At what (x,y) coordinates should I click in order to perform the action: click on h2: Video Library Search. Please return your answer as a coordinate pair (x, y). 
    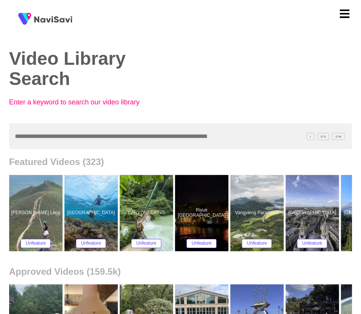
    Looking at the image, I should click on (89, 69).